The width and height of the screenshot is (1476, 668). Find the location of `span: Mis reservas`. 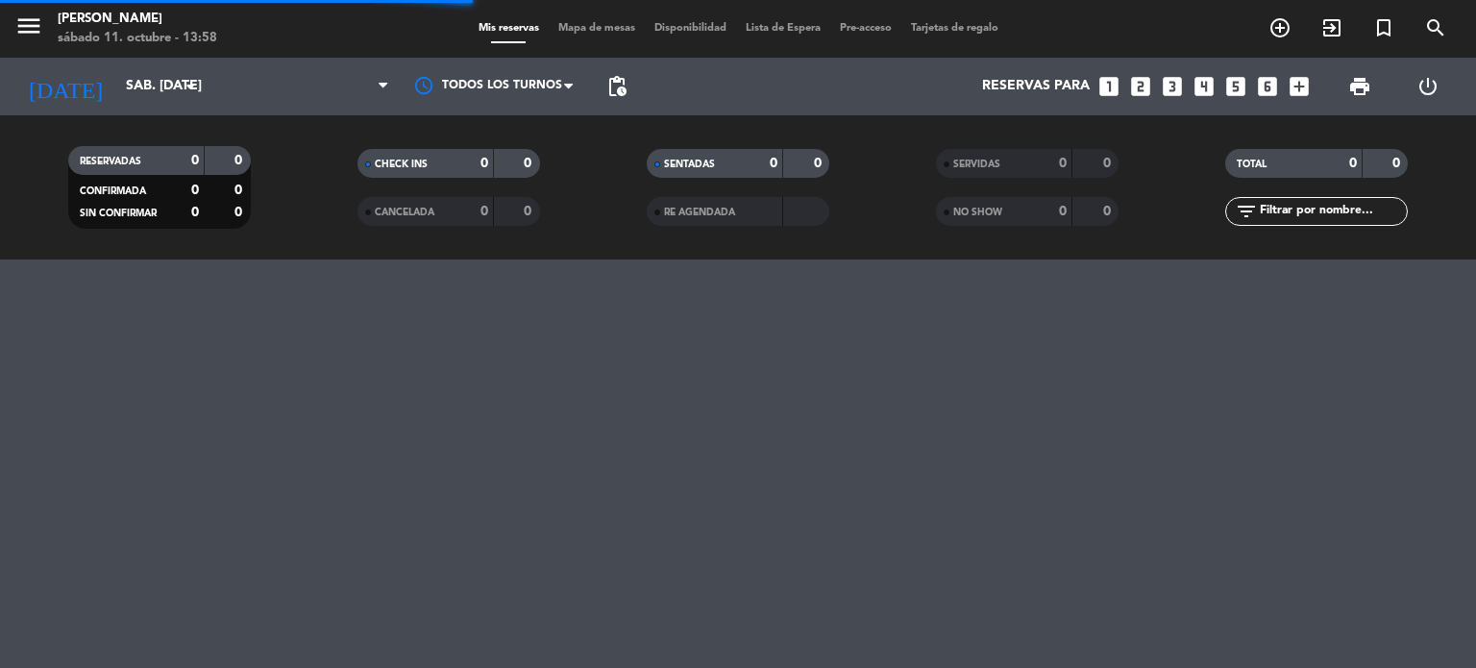

span: Mis reservas is located at coordinates (508, 28).